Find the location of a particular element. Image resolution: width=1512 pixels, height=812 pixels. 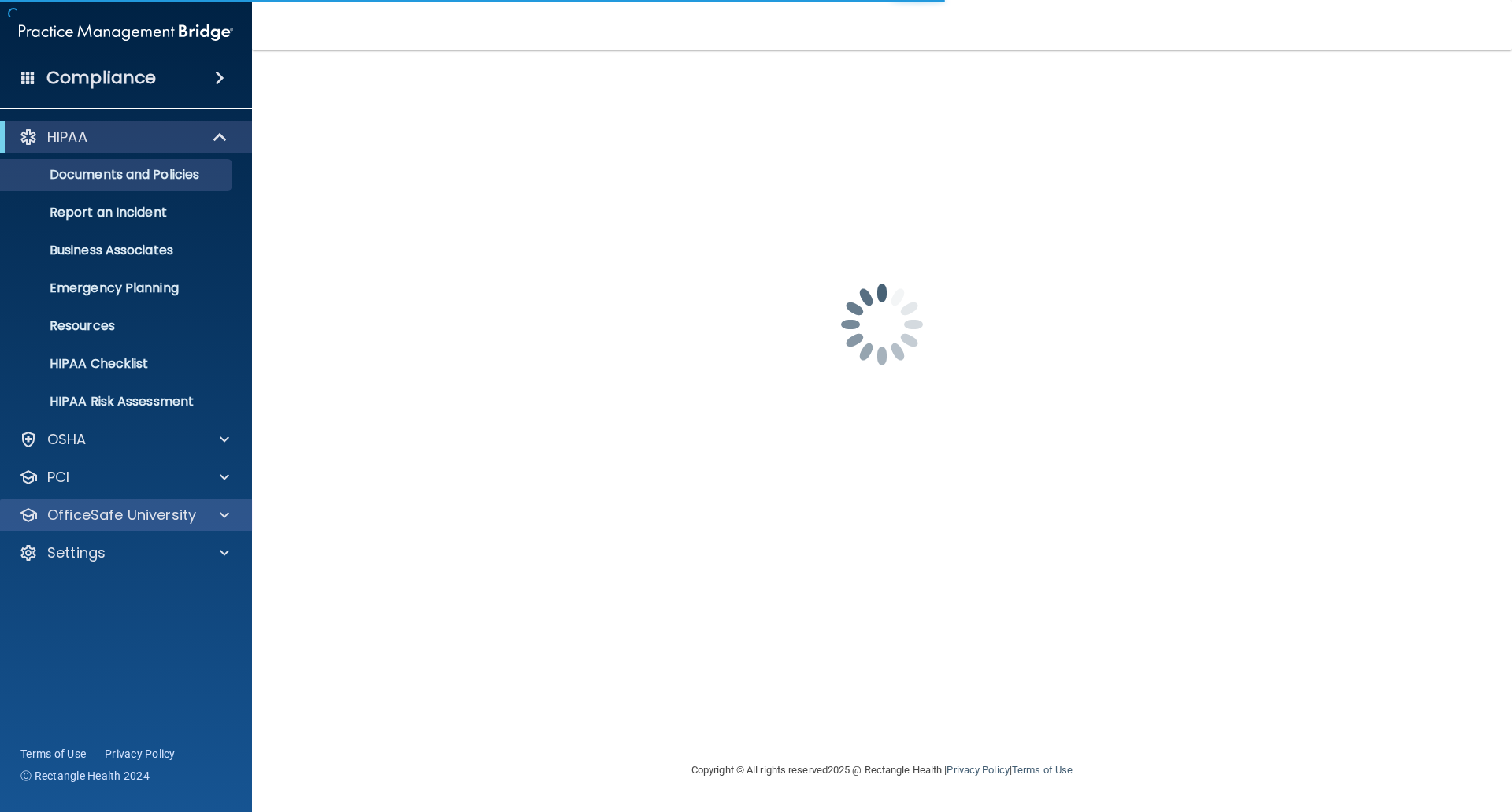

p: Documents and Policies is located at coordinates (117, 174).